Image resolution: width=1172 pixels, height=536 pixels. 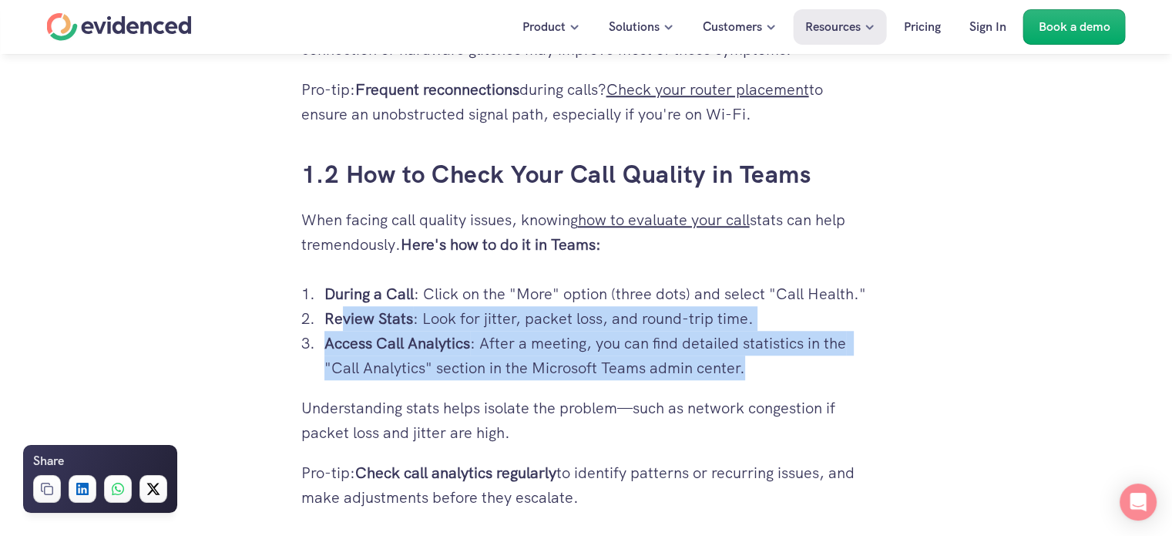 I want to click on a: Home, so click(x=119, y=27).